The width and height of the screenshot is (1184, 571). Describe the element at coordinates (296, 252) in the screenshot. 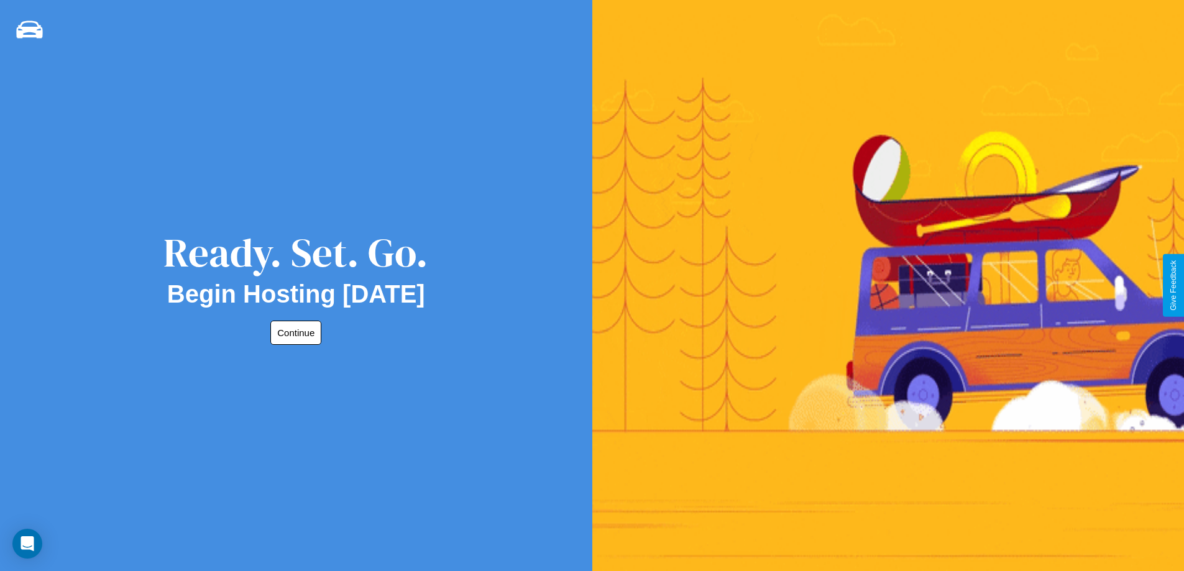

I see `div: Ready. Set. Go.` at that location.